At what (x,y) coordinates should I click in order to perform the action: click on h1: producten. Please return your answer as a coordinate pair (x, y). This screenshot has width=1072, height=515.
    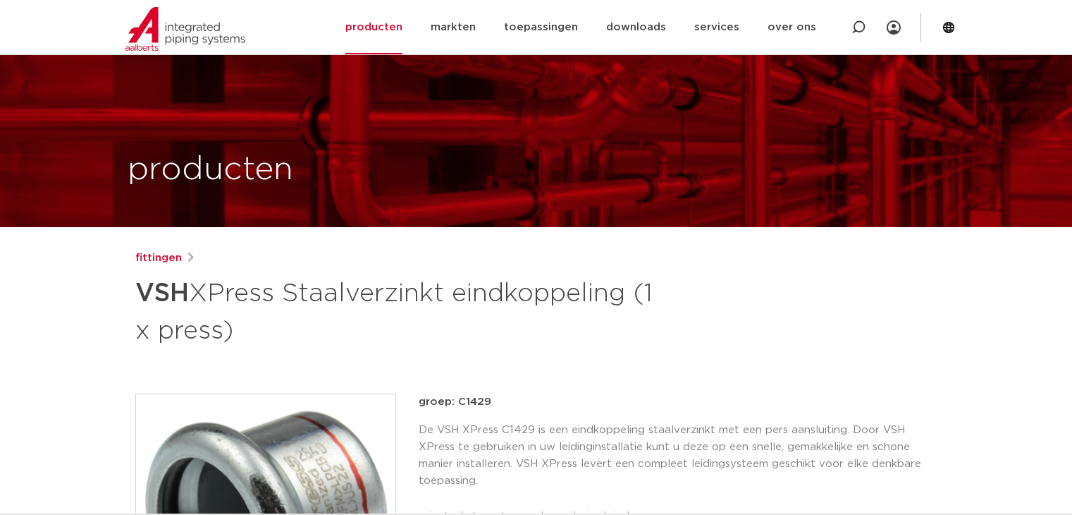
    Looking at the image, I should click on (210, 170).